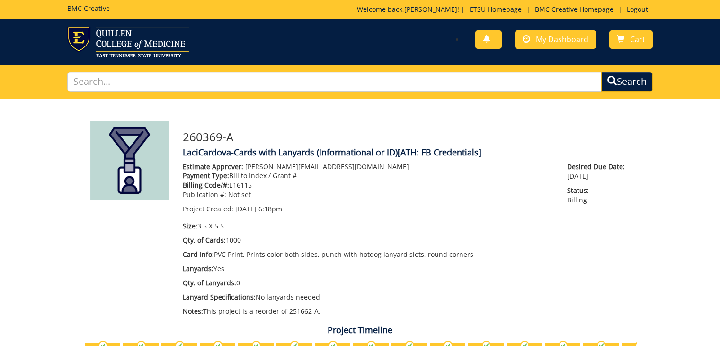  I want to click on span: Project Created:, so click(208, 208).